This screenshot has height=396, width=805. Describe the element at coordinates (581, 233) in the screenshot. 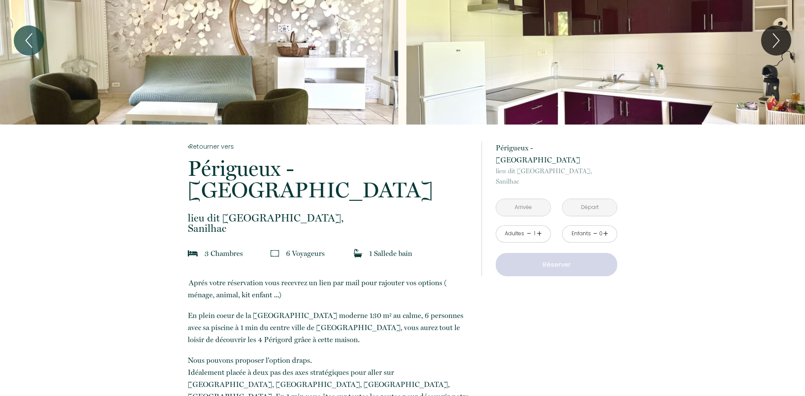

I see `div: Enfants` at that location.